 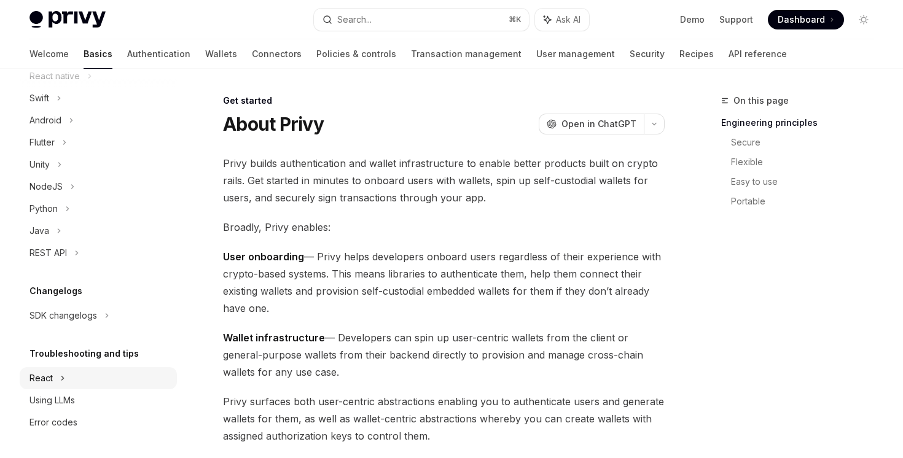 I want to click on a: Demo, so click(x=692, y=20).